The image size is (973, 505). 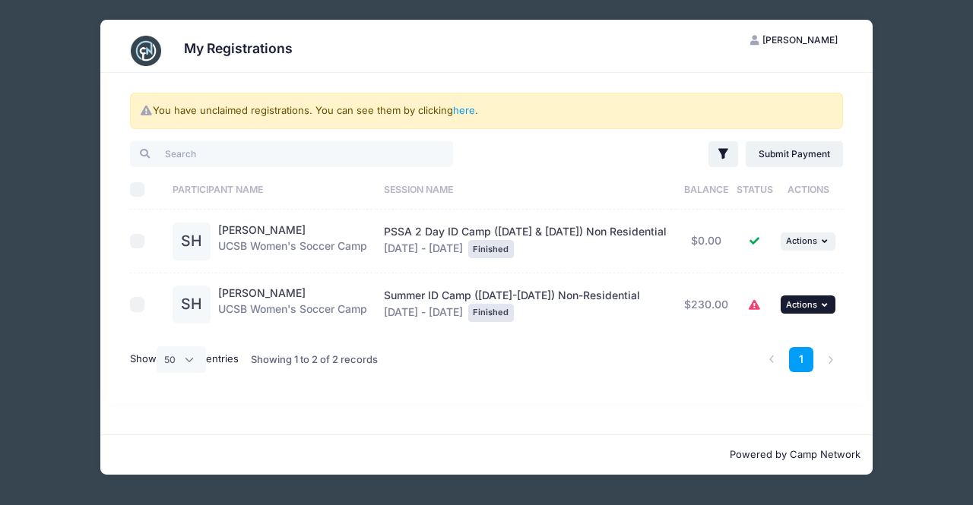 I want to click on th: Session Name: activate to sort column ascending, so click(x=526, y=189).